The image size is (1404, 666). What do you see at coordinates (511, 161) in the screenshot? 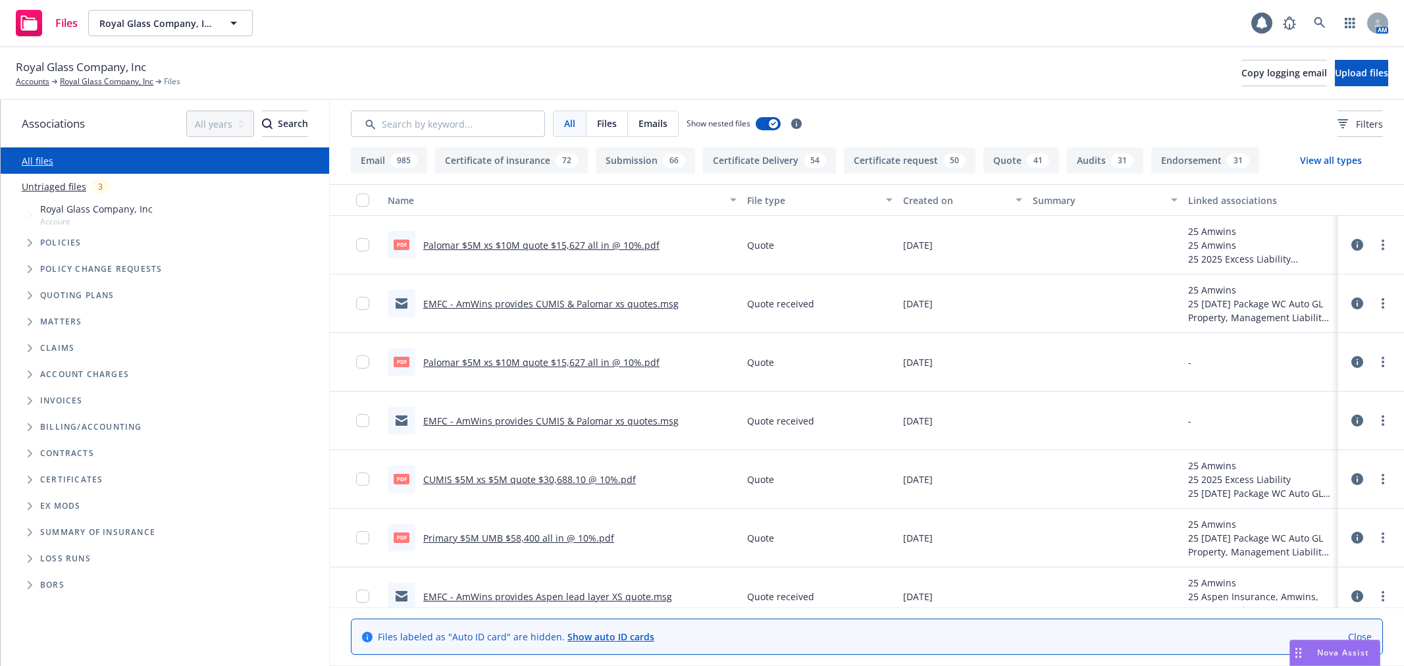
I see `button: Certificate of insurance` at bounding box center [511, 161].